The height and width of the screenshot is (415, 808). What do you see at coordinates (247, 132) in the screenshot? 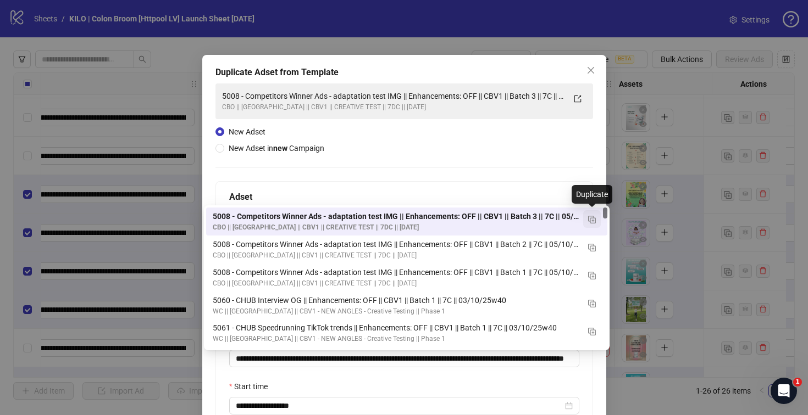
I see `span: New Adset` at bounding box center [247, 132].